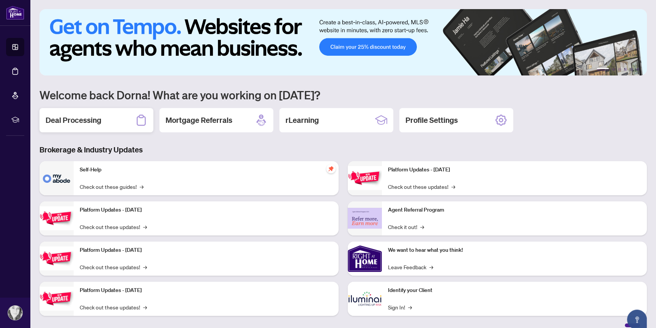  Describe the element at coordinates (15, 313) in the screenshot. I see `img: Profile Icon` at that location.